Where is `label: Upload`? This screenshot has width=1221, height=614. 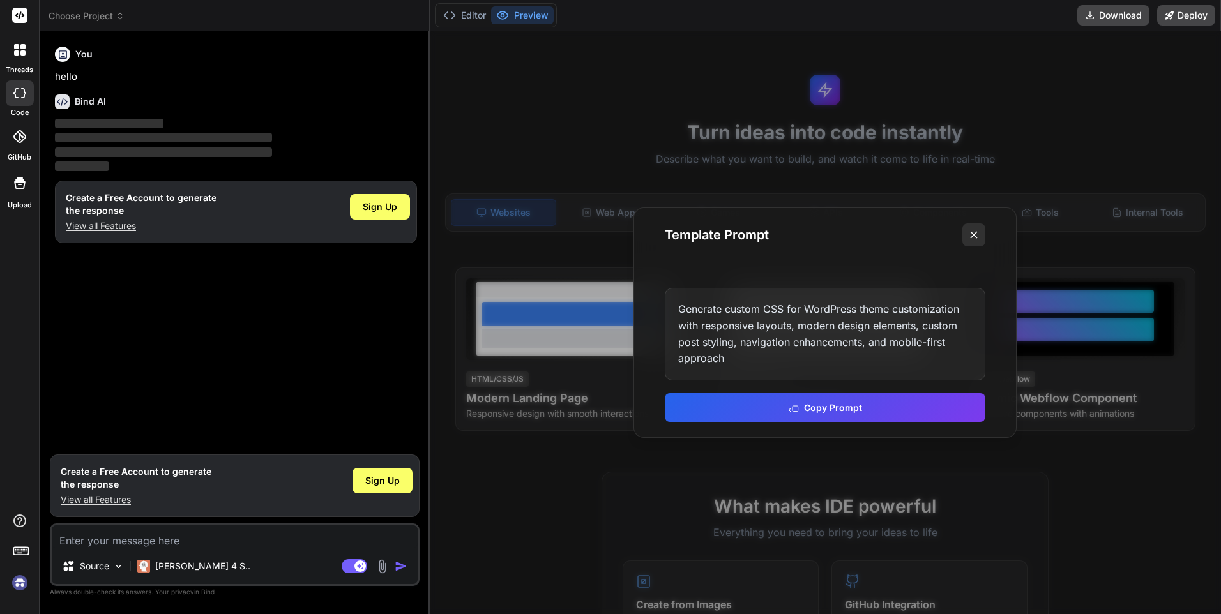 label: Upload is located at coordinates (20, 205).